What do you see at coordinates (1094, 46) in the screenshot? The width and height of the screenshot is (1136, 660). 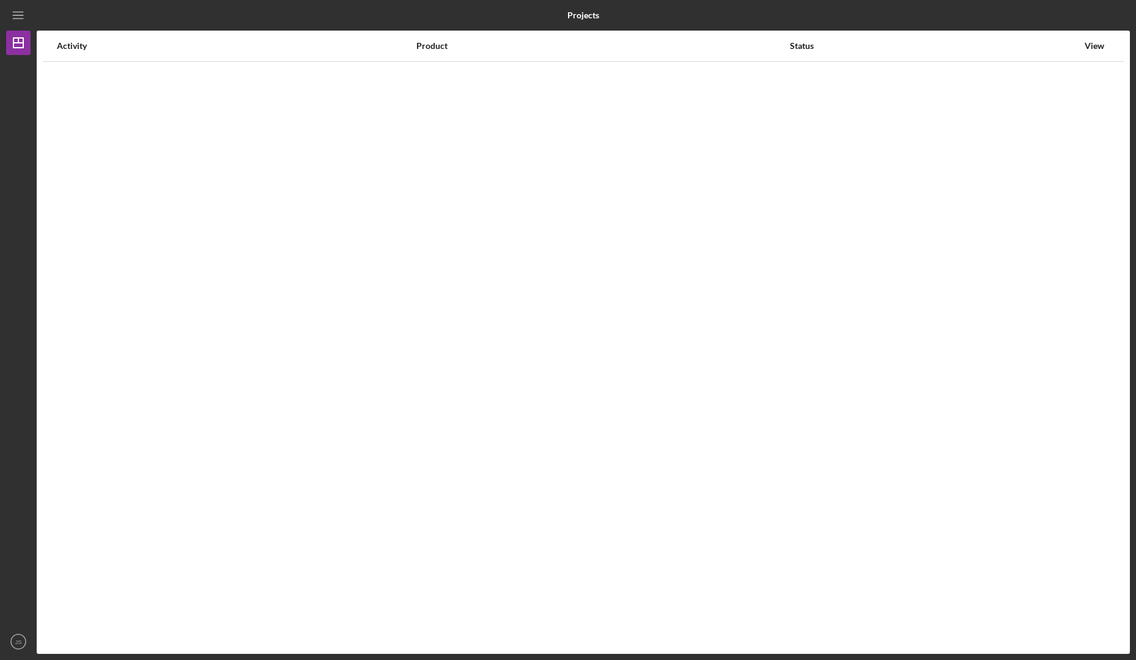 I see `div: View` at bounding box center [1094, 46].